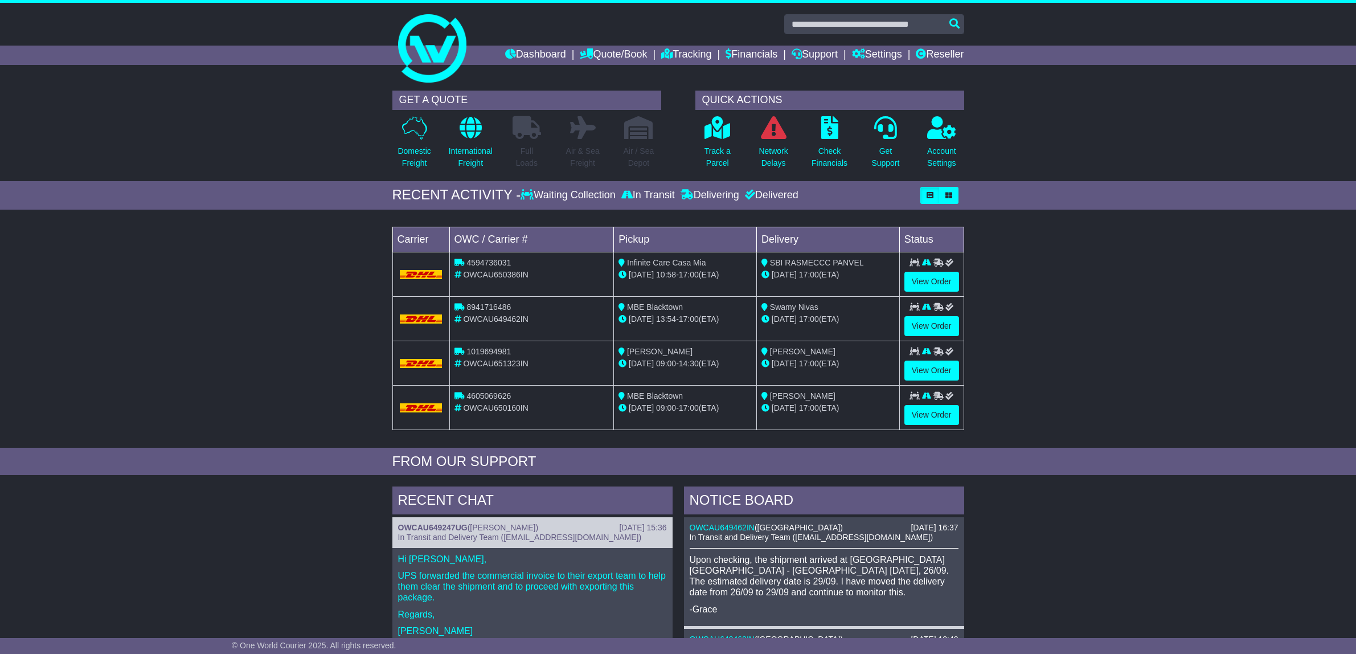 The width and height of the screenshot is (1356, 654). Describe the element at coordinates (689, 363) in the screenshot. I see `span: 14:30` at that location.